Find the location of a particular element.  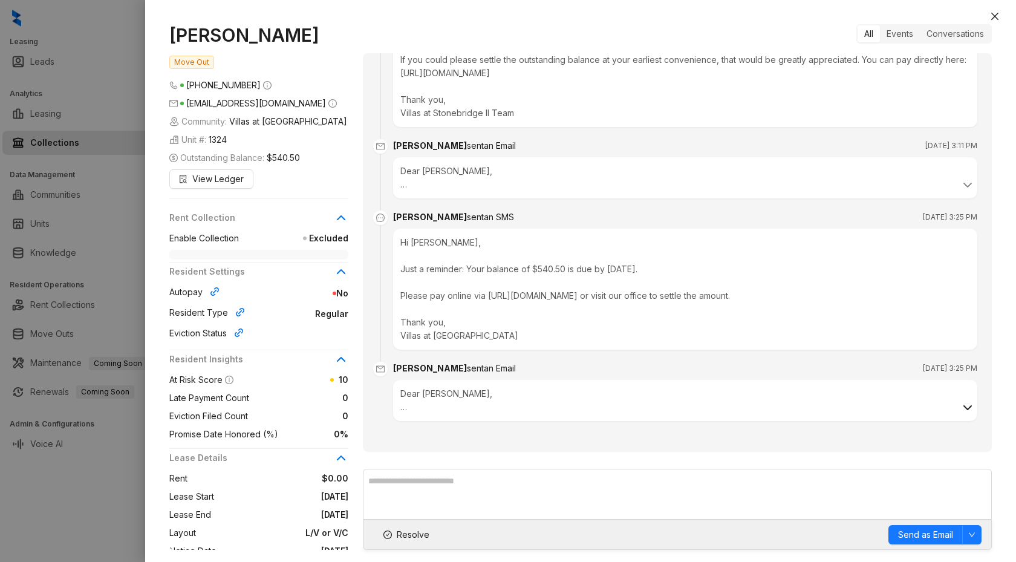

span: Regular is located at coordinates (299, 314).